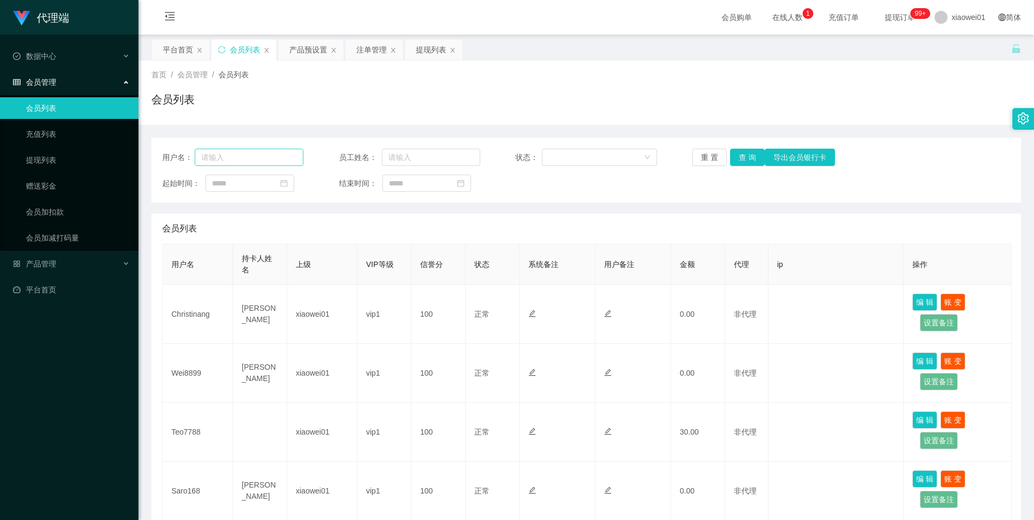  I want to click on span: 金额, so click(688, 265).